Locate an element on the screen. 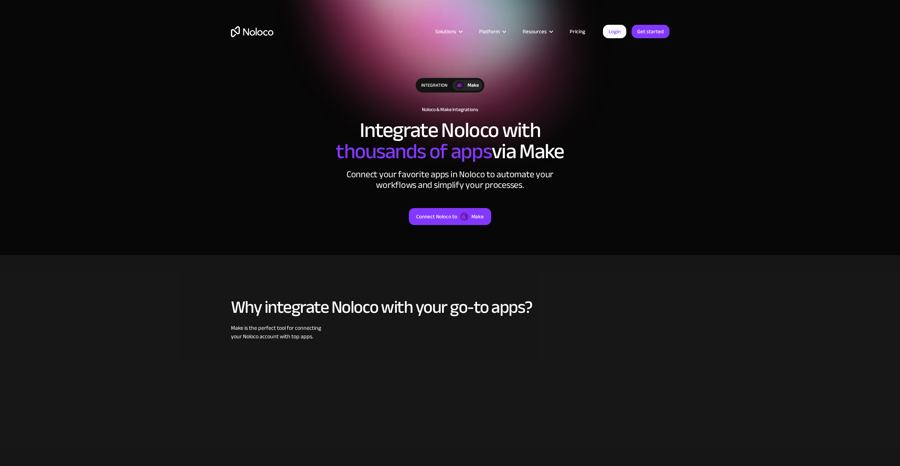 The image size is (900, 466). div: integration is located at coordinates (434, 85).